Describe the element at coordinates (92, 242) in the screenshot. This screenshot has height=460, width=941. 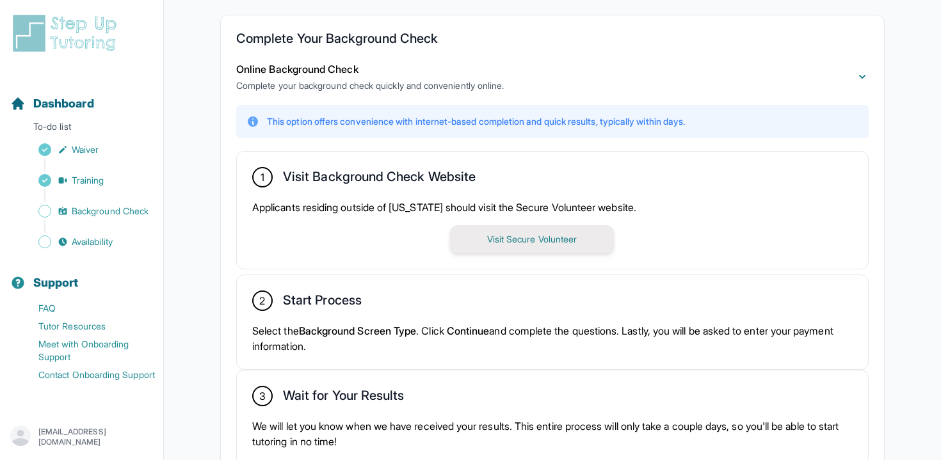
I see `span: Availability` at that location.